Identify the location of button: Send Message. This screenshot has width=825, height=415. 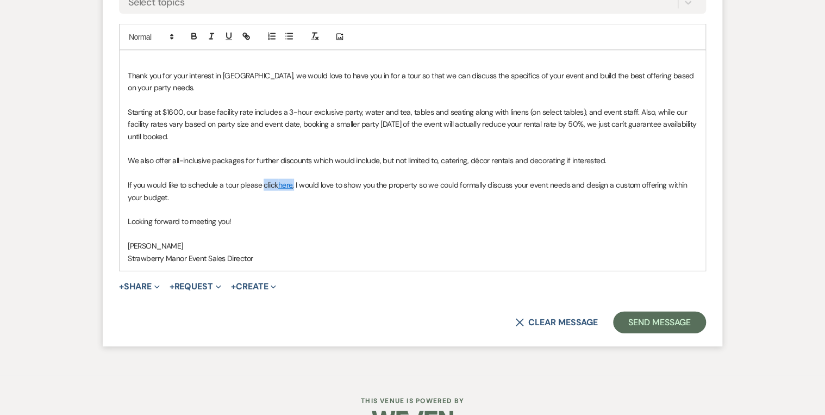
(660, 322).